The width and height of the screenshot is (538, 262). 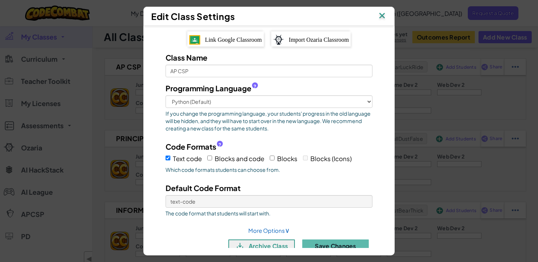 I want to click on span: Import Ozaria Classroom, so click(x=319, y=40).